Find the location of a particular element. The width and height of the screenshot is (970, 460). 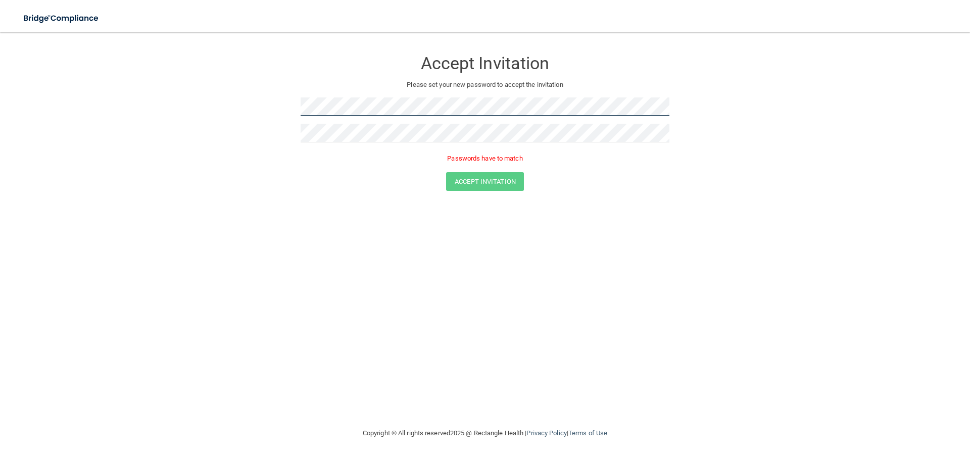

button: Accept Invitation is located at coordinates (485, 181).